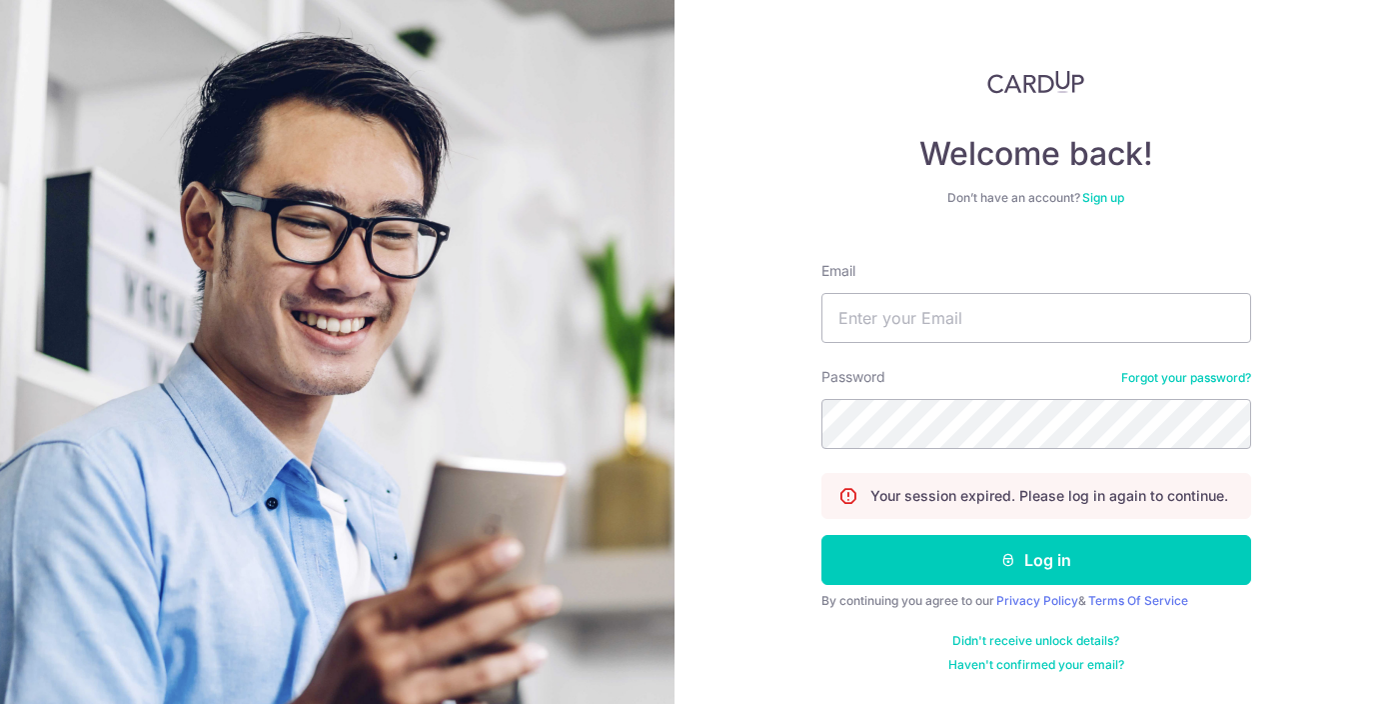 Image resolution: width=1397 pixels, height=704 pixels. I want to click on button: Log in, so click(1036, 560).